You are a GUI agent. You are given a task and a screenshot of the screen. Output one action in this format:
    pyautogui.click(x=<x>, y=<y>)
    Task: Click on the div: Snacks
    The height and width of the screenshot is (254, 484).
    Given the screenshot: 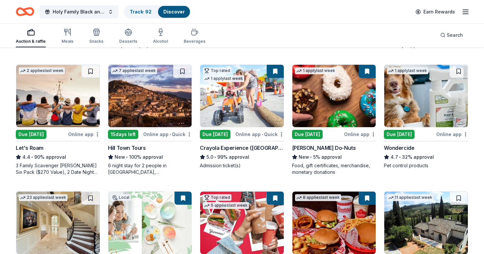 What is the action you would take?
    pyautogui.click(x=96, y=41)
    